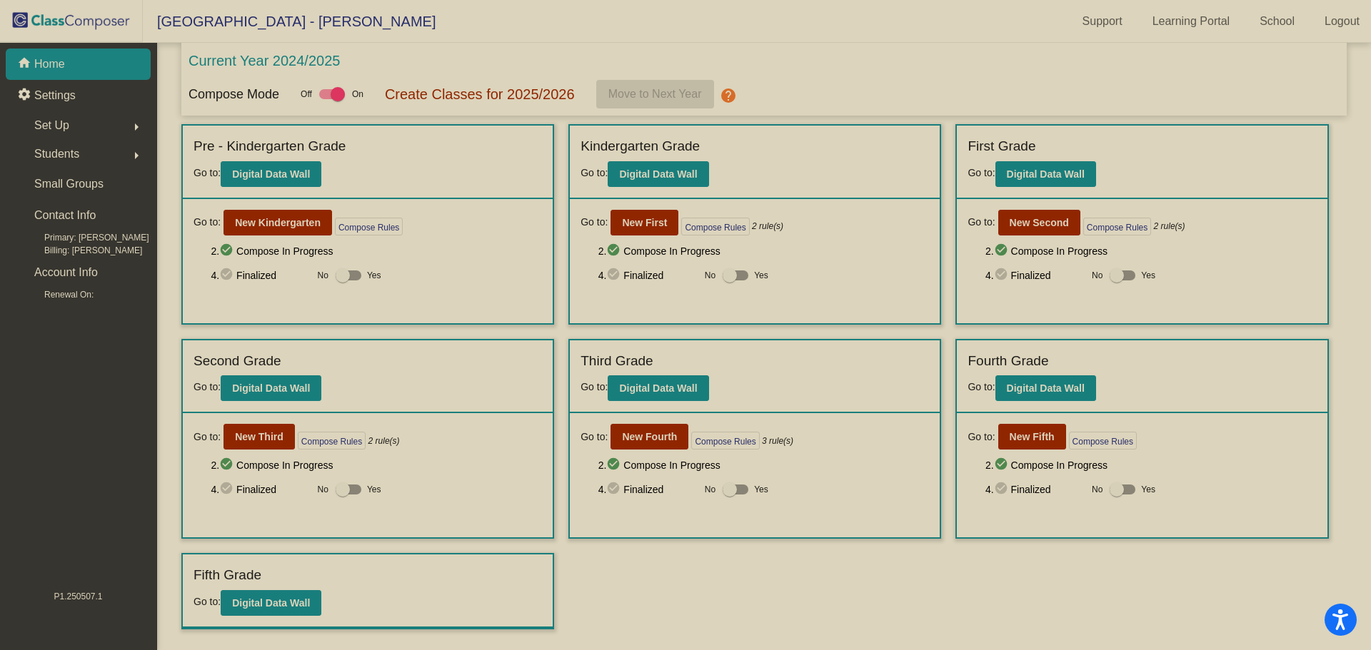 The width and height of the screenshot is (1371, 650). What do you see at coordinates (237, 361) in the screenshot?
I see `label: Second Grade` at bounding box center [237, 361].